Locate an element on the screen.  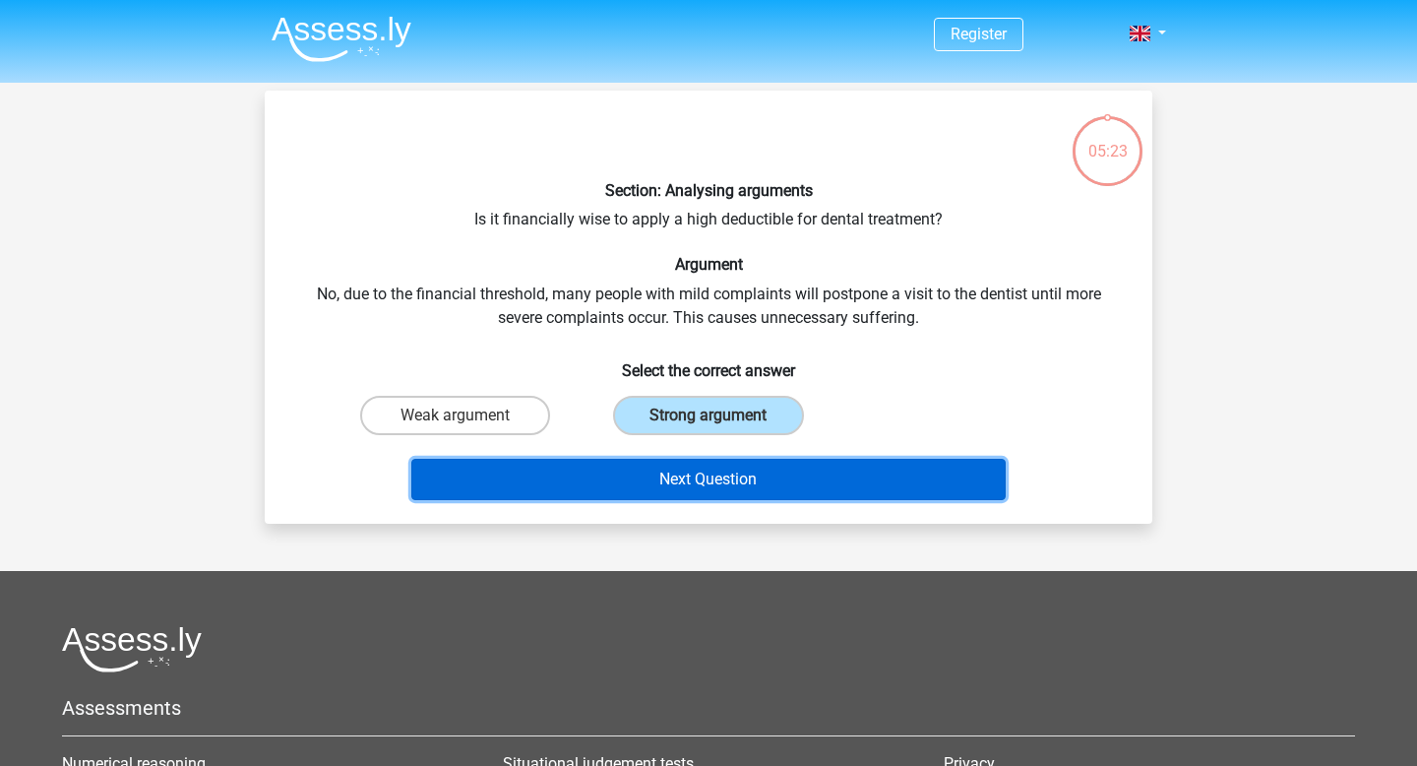
a: Register is located at coordinates (978, 33).